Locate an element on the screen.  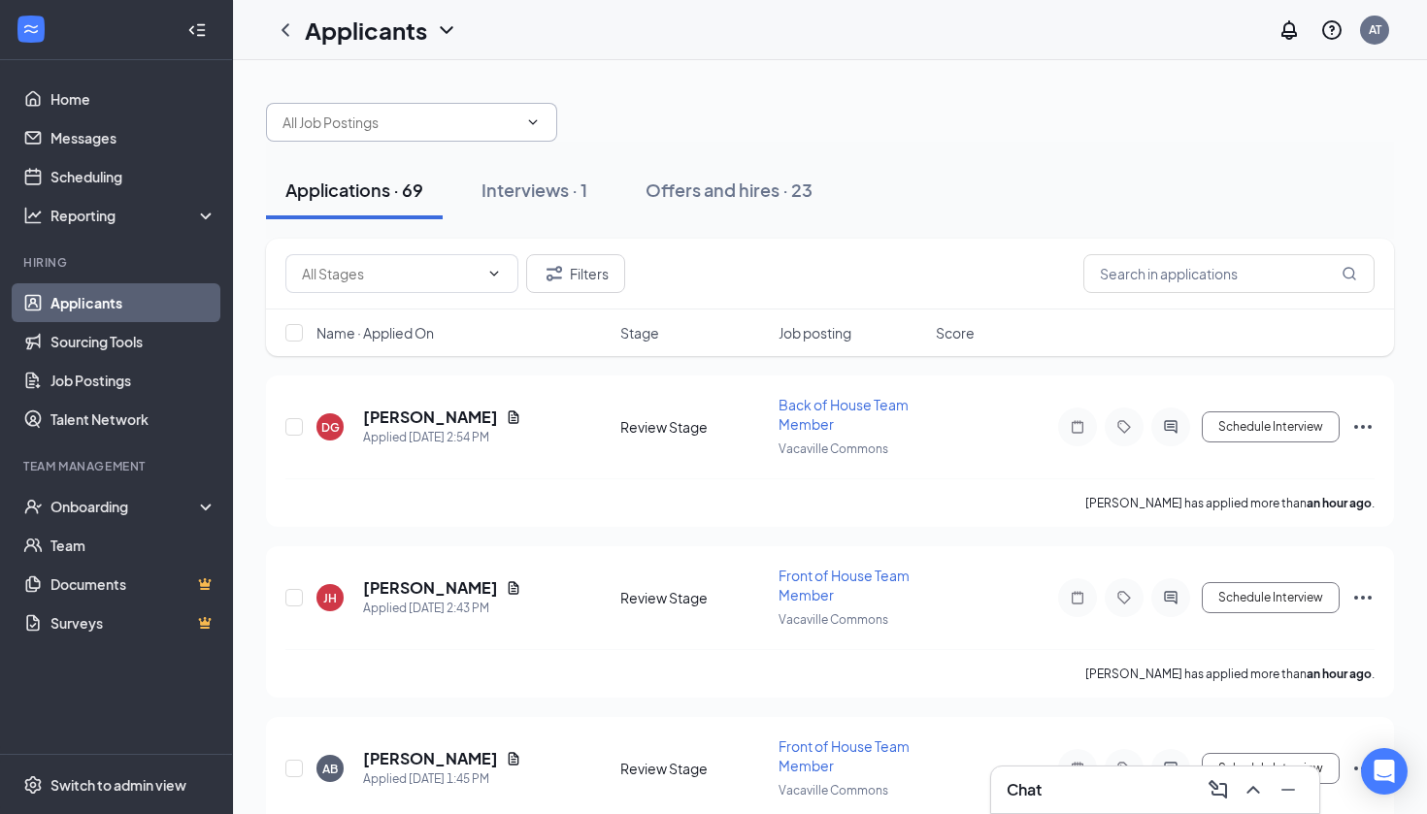
svg: Notifications is located at coordinates (1289, 30).